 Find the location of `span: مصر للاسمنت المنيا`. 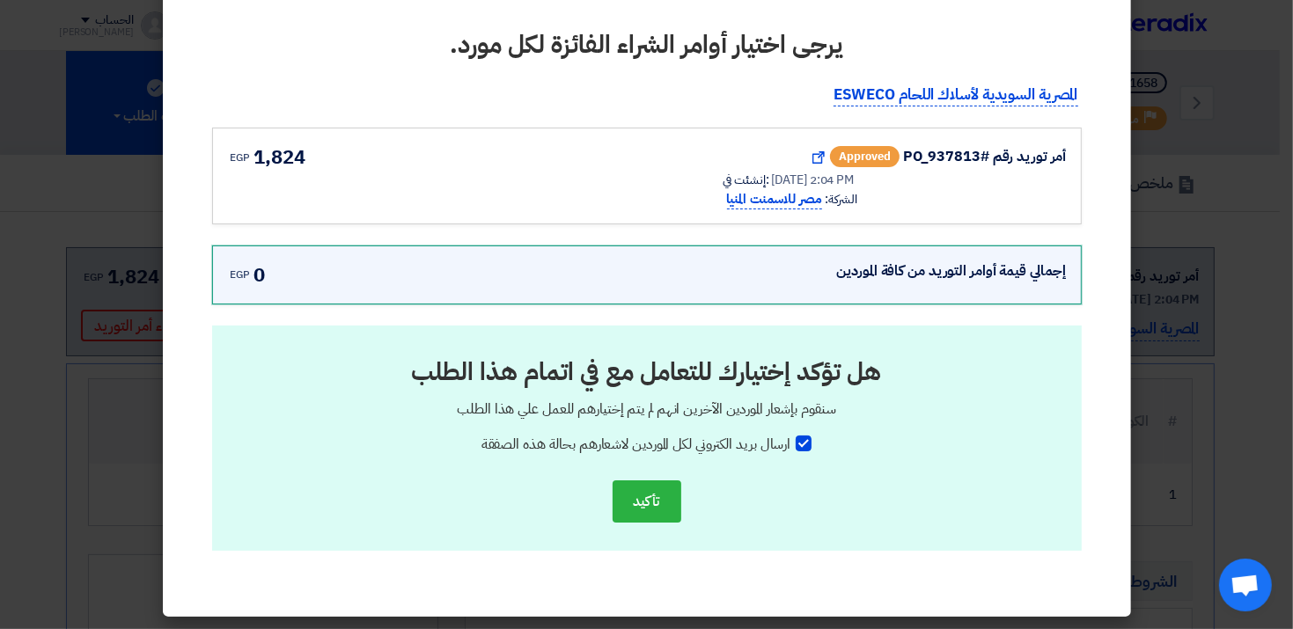

span: مصر للاسمنت المنيا is located at coordinates (774, 199).